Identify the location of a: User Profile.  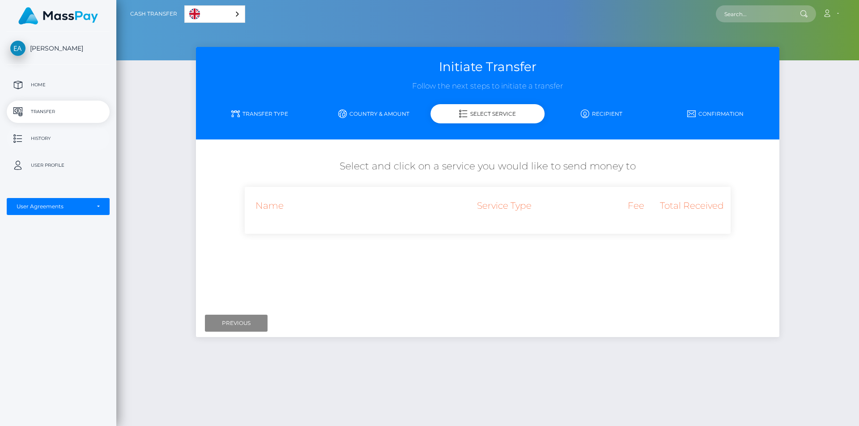
(58, 165).